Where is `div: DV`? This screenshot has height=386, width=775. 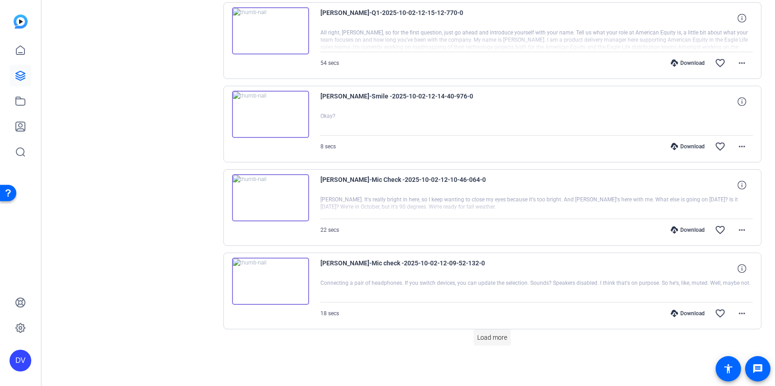 div: DV is located at coordinates (20, 361).